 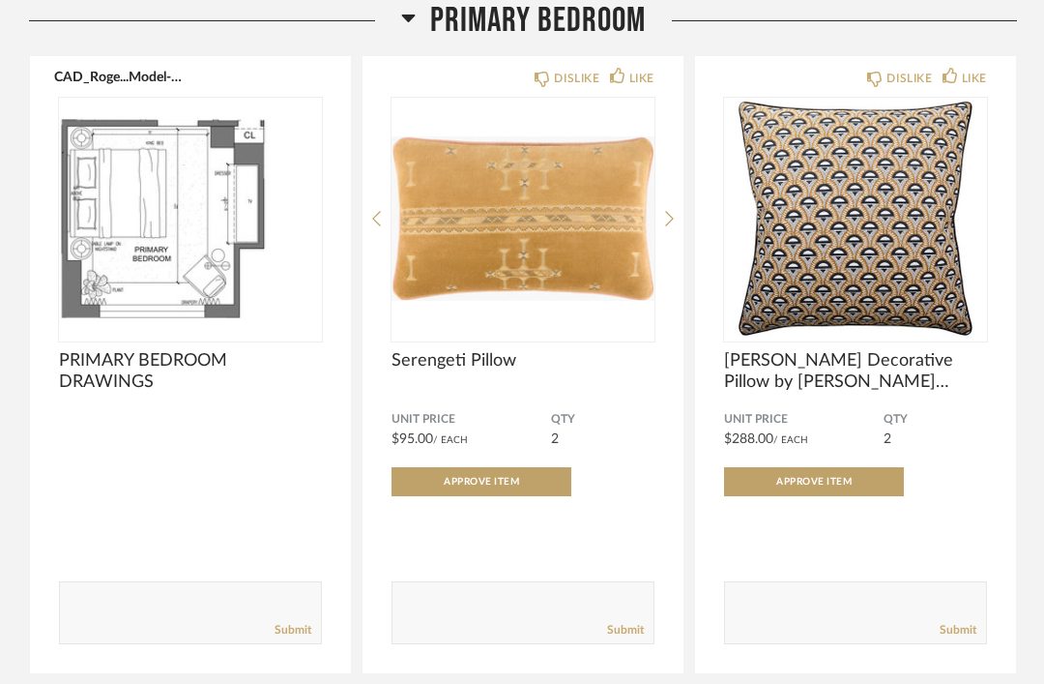 What do you see at coordinates (190, 371) in the screenshot?
I see `span: PRIMARY BEDROOM DRAWINGS` at bounding box center [190, 371].